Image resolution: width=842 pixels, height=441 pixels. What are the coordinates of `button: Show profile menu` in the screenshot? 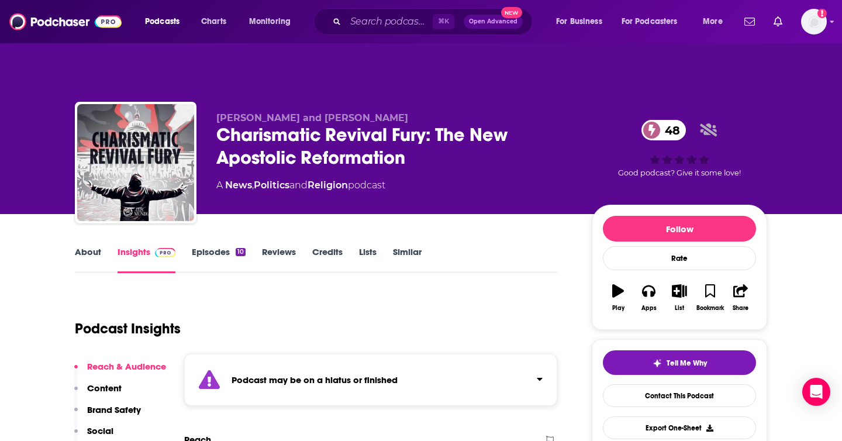 It's located at (814, 22).